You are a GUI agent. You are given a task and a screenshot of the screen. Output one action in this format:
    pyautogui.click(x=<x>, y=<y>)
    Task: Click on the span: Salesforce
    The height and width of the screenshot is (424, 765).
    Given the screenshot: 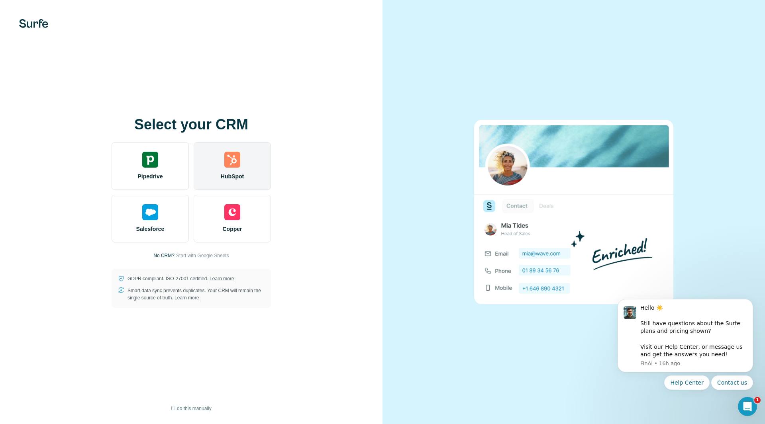 What is the action you would take?
    pyautogui.click(x=150, y=229)
    